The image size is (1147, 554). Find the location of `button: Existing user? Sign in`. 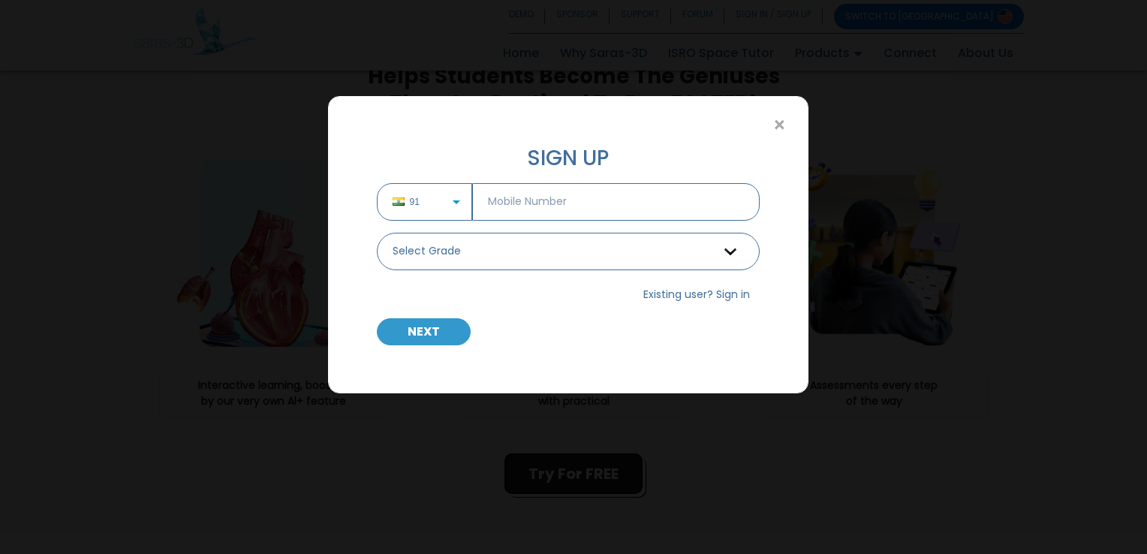

button: Existing user? Sign in is located at coordinates (696, 294).